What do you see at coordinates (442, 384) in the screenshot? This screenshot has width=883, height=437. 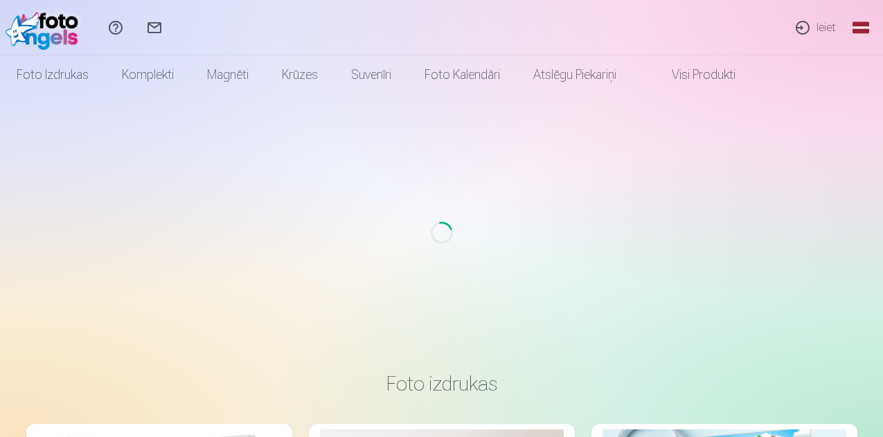 I see `h3: Foto izdrukas` at bounding box center [442, 384].